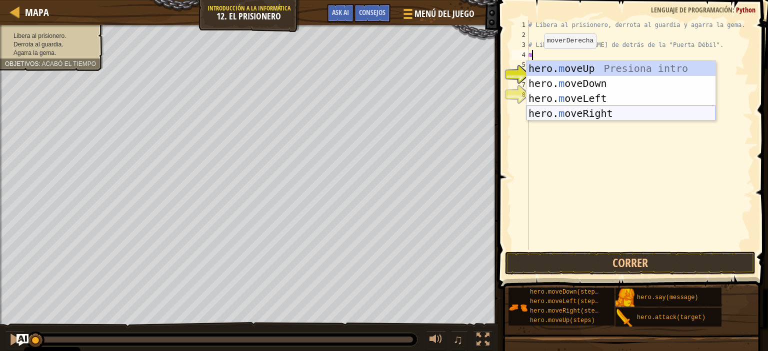 This screenshot has height=351, width=768. I want to click on span: hero.moveUp(steps), so click(562, 321).